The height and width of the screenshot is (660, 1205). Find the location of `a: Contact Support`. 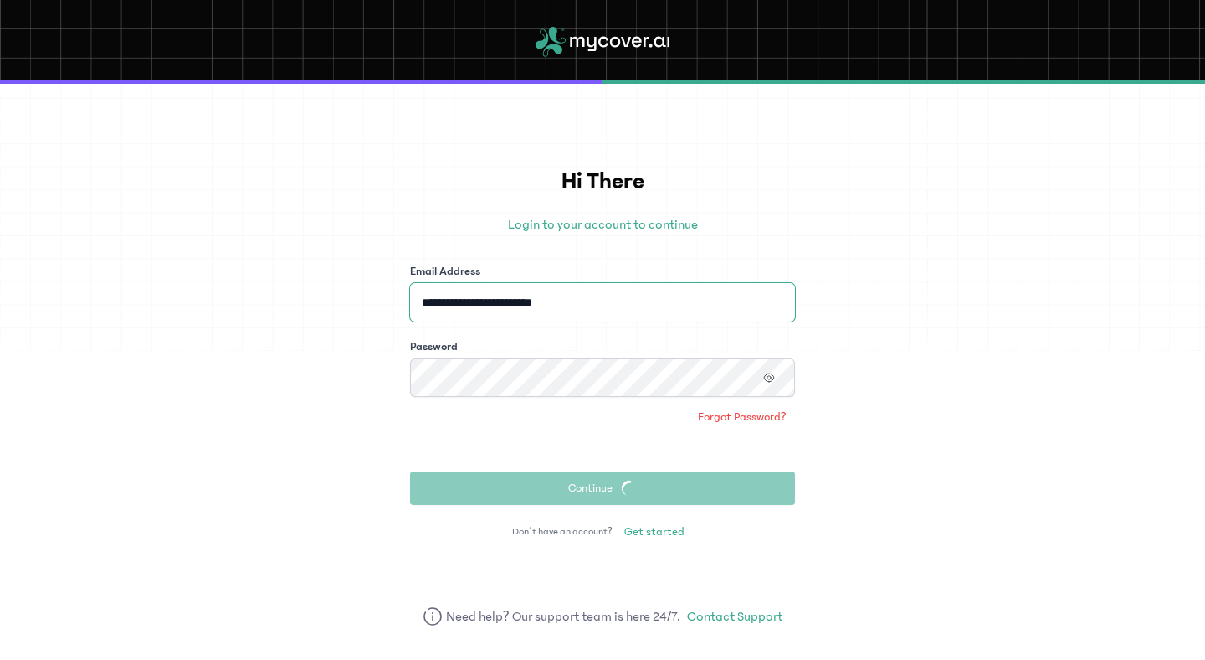

a: Contact Support is located at coordinates (735, 616).